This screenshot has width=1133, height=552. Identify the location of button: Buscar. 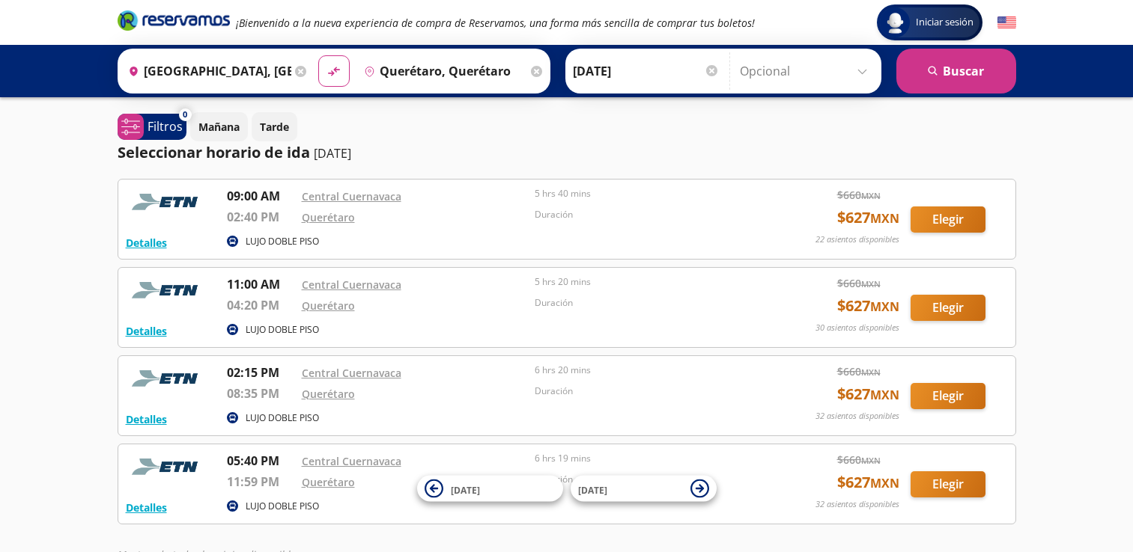
(956, 71).